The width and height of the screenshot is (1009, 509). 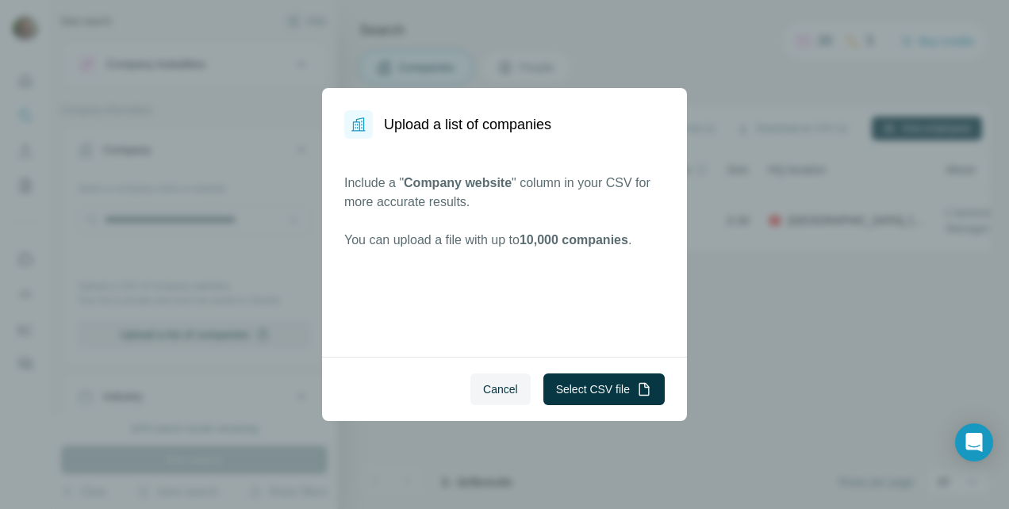 What do you see at coordinates (501, 390) in the screenshot?
I see `button: Cancel` at bounding box center [501, 390].